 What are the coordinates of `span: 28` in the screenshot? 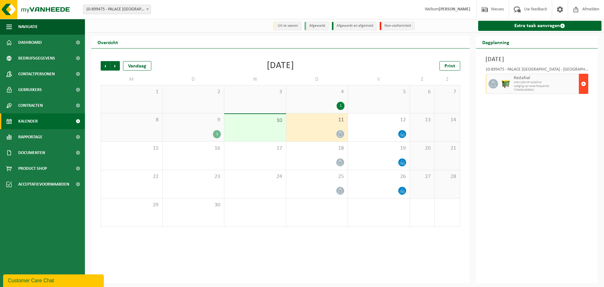 It's located at (447, 176).